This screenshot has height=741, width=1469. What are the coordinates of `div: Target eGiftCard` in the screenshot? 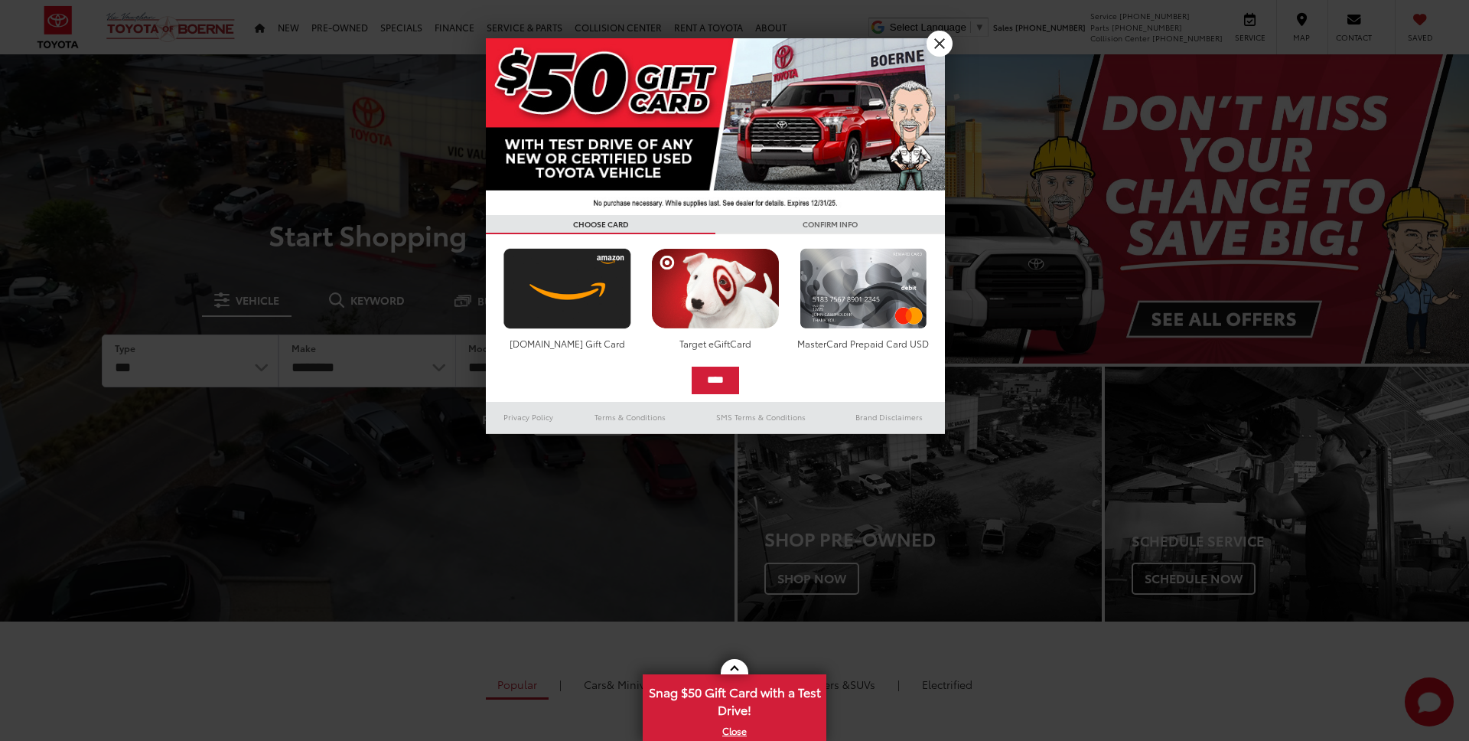 It's located at (715, 343).